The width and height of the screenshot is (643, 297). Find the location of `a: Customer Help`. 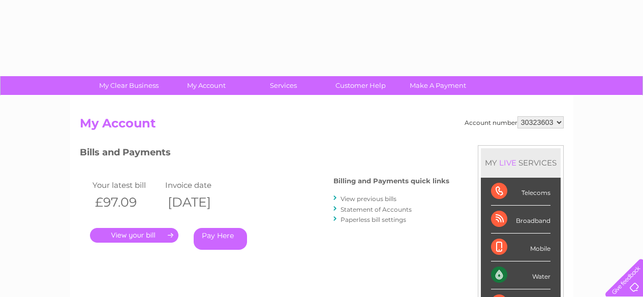

a: Customer Help is located at coordinates (360, 85).